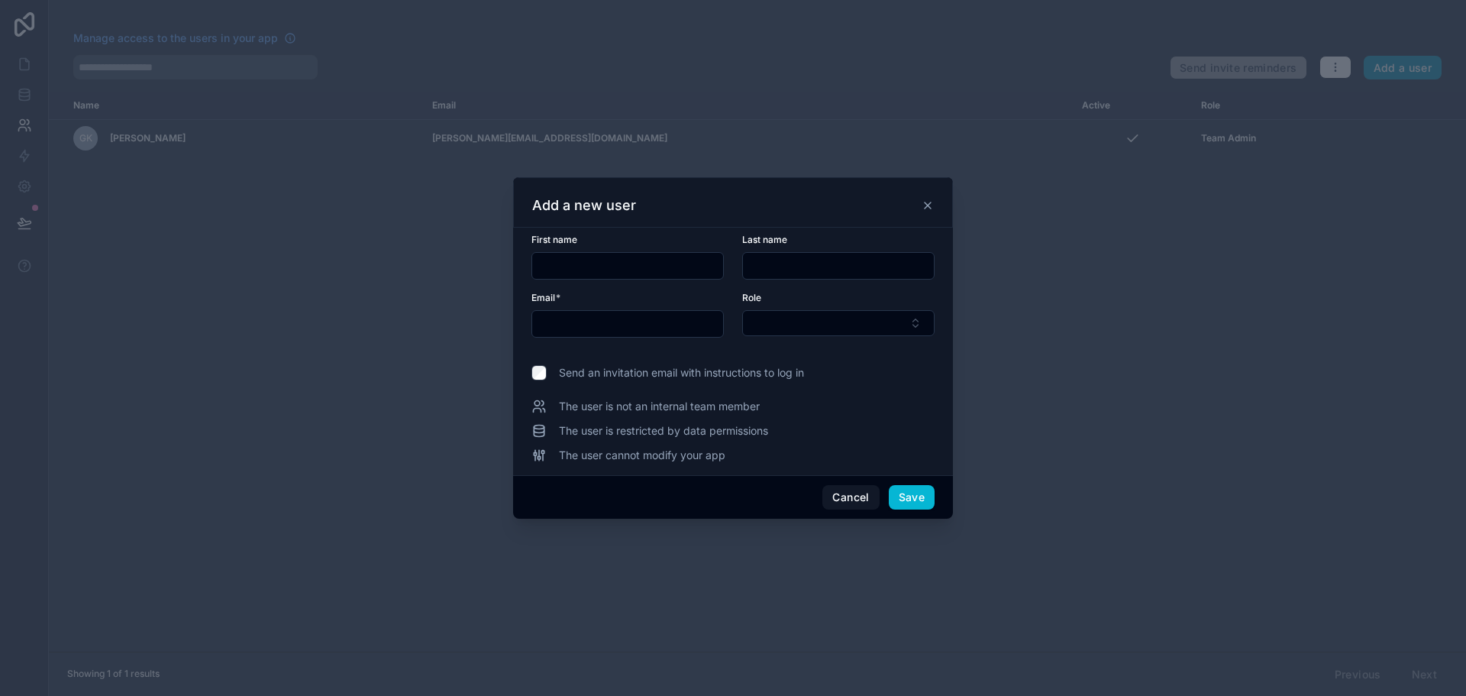  Describe the element at coordinates (555, 239) in the screenshot. I see `span: First name` at that location.